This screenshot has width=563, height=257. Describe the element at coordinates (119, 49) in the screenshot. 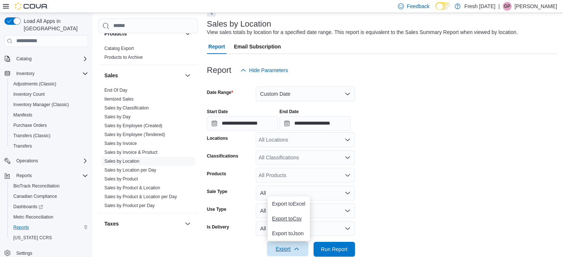

I see `a: Catalog Export` at that location.